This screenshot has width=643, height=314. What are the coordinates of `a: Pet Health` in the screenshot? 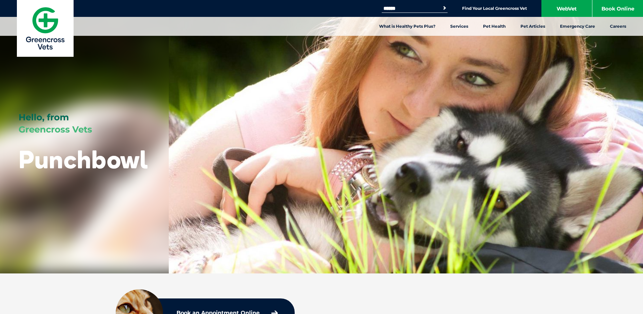 It's located at (494, 26).